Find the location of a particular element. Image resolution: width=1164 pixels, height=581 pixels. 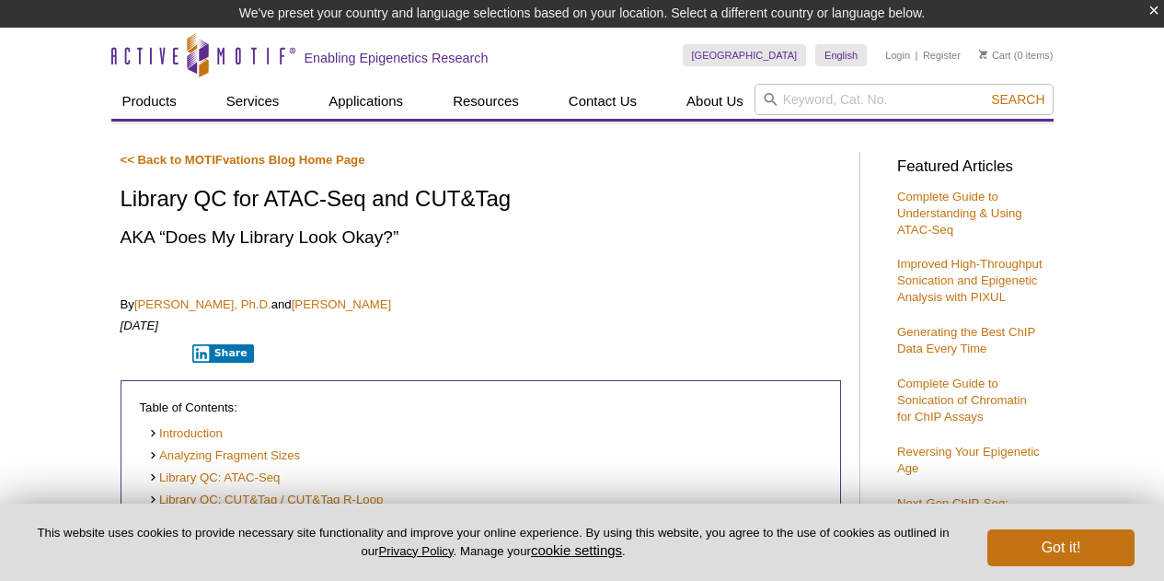

input: Keyword, Cat. No. is located at coordinates (904, 99).